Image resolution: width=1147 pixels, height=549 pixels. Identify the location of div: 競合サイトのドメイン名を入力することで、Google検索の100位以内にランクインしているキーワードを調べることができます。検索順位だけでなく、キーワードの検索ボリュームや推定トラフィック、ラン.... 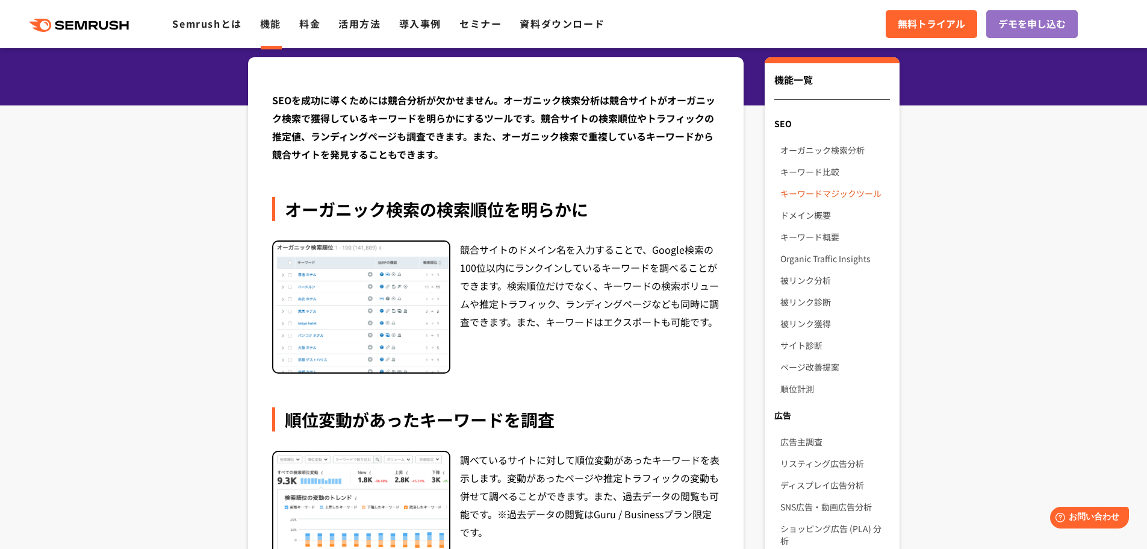
(590, 307).